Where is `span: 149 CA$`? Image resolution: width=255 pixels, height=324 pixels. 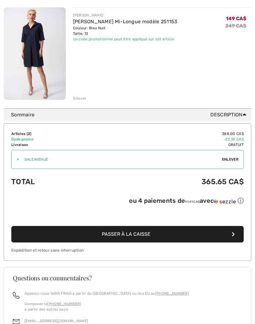 span: 149 CA$ is located at coordinates (236, 18).